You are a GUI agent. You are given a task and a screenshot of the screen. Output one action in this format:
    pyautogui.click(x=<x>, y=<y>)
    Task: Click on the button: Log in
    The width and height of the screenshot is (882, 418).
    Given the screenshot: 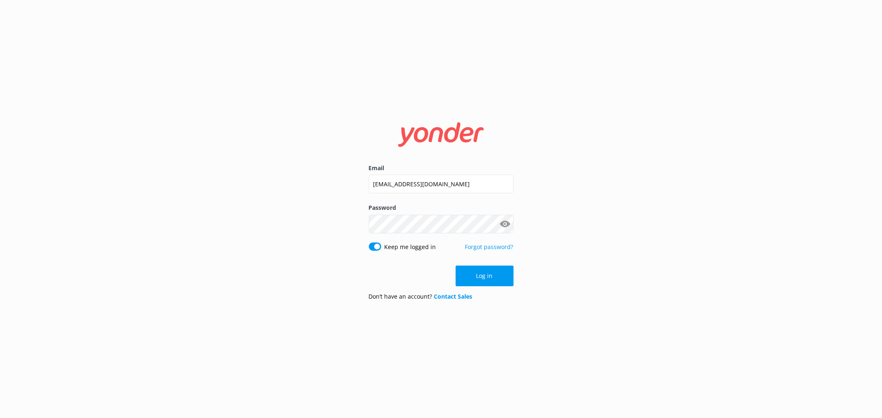 What is the action you would take?
    pyautogui.click(x=485, y=276)
    